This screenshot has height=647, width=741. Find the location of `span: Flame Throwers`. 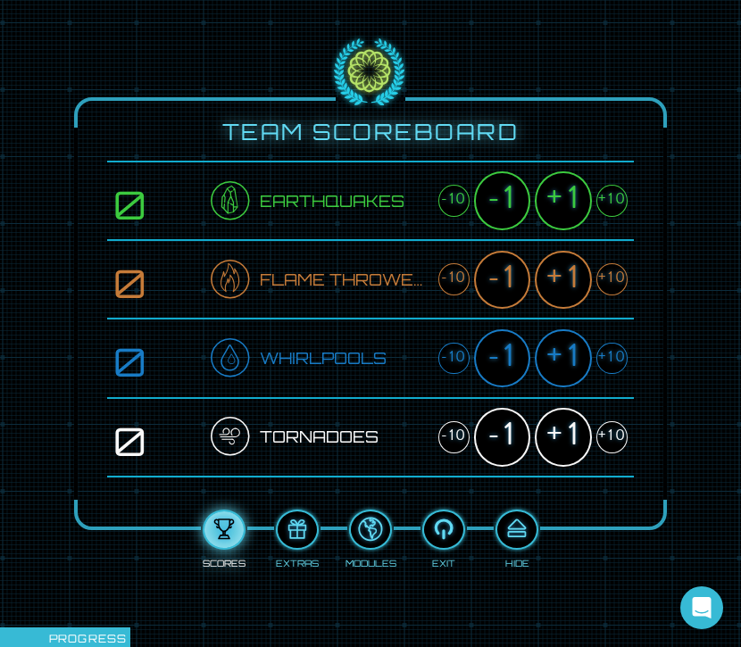

span: Flame Throwers is located at coordinates (347, 279).